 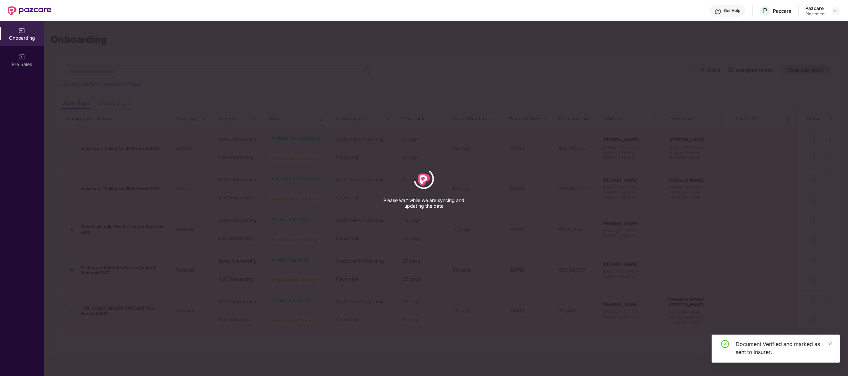 I want to click on span: check-circle, so click(x=726, y=344).